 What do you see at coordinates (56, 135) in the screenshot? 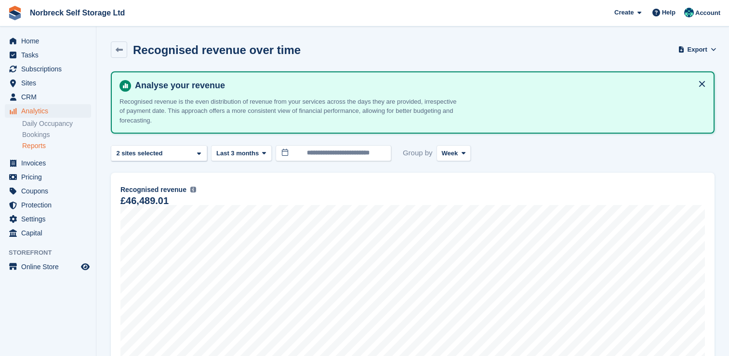
I see `a: Bookings` at bounding box center [56, 135].